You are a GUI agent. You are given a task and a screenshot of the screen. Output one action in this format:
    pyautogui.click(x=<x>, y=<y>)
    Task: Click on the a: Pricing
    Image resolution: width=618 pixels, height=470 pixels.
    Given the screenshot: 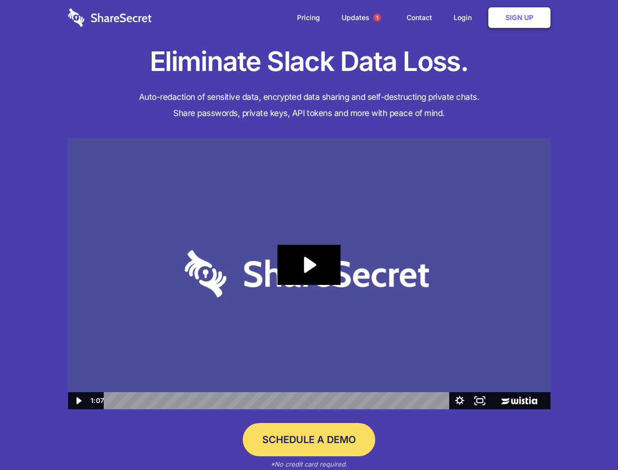 What is the action you would take?
    pyautogui.click(x=308, y=18)
    